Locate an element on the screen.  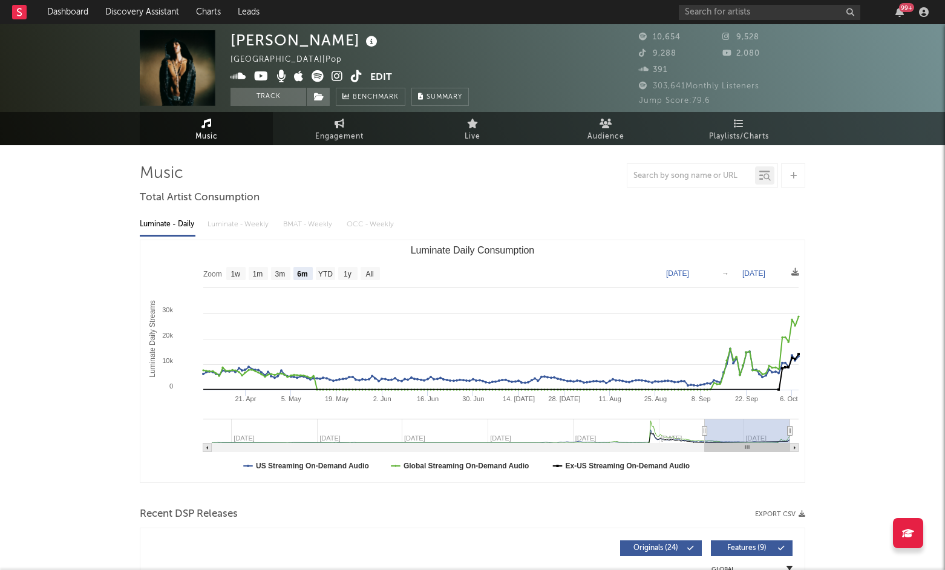
text: Luminate Daily Streams is located at coordinates (152, 338).